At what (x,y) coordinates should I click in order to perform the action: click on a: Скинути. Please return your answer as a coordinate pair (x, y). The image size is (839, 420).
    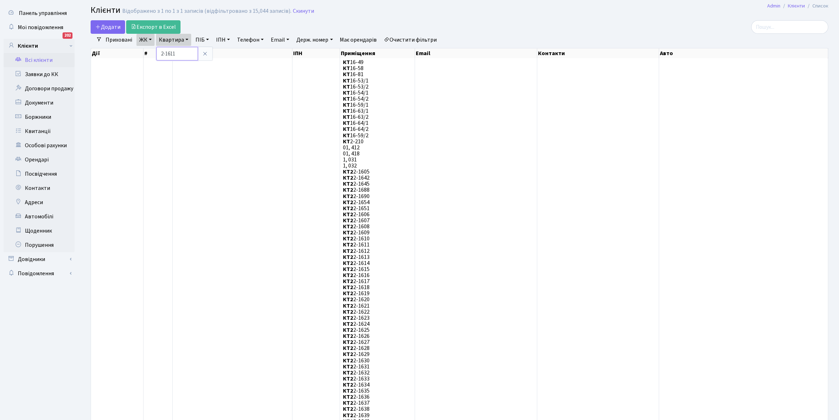
    Looking at the image, I should click on (303, 11).